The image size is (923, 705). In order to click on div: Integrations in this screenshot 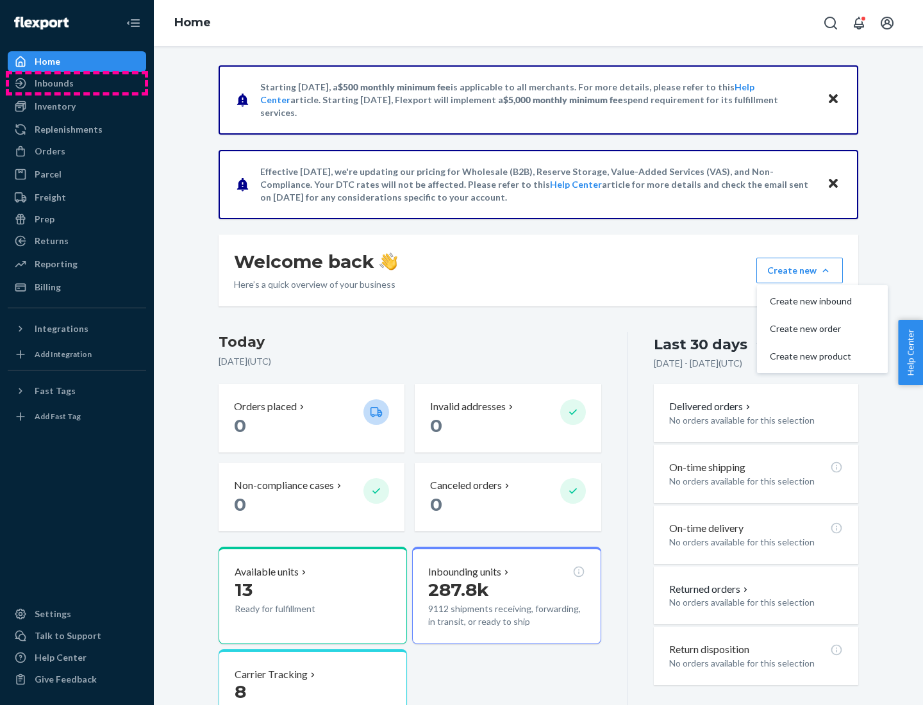, I will do `click(62, 329)`.